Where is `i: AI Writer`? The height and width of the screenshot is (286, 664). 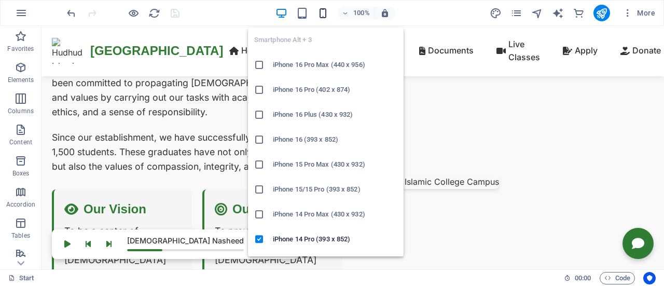 i: AI Writer is located at coordinates (558, 13).